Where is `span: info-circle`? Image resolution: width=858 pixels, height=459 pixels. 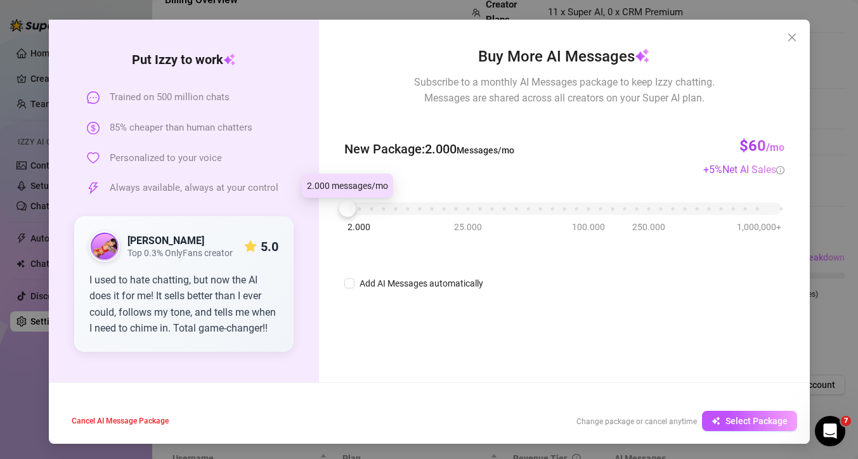
span: info-circle is located at coordinates (780, 170).